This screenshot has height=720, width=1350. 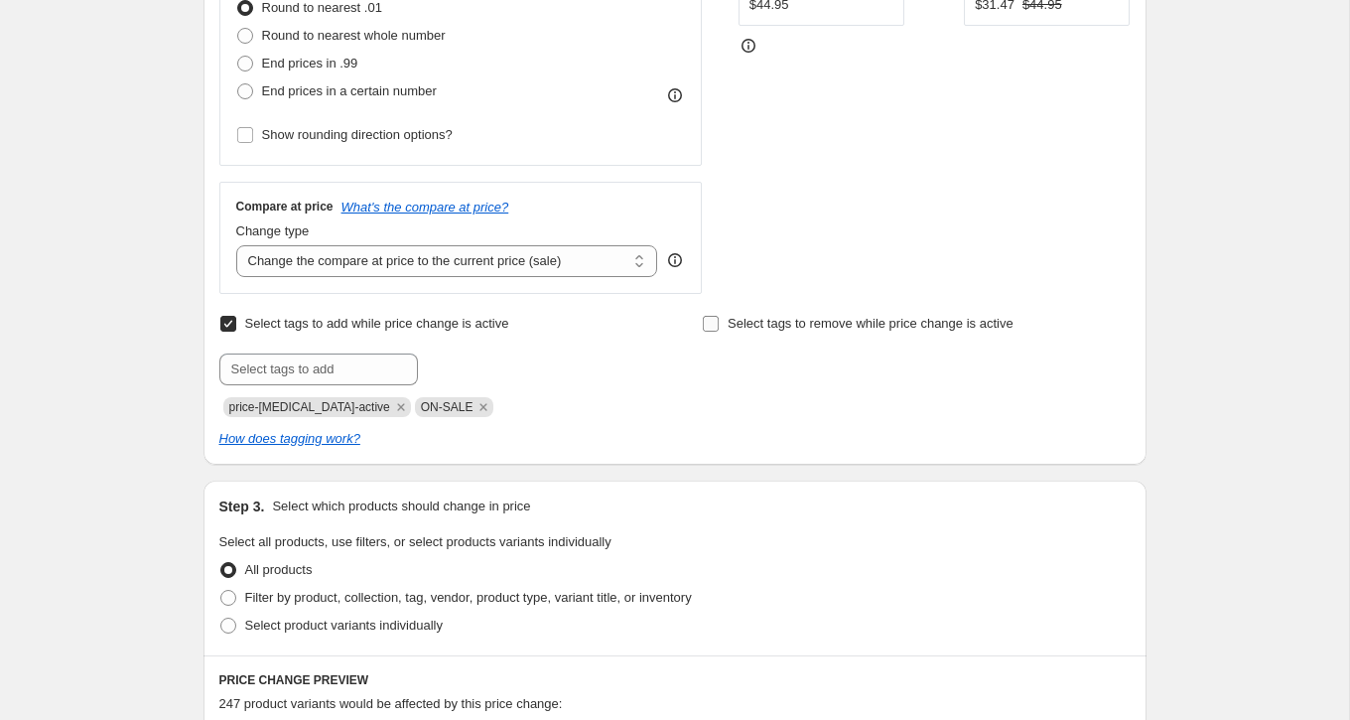 I want to click on button: Remove ON-SALE, so click(x=483, y=407).